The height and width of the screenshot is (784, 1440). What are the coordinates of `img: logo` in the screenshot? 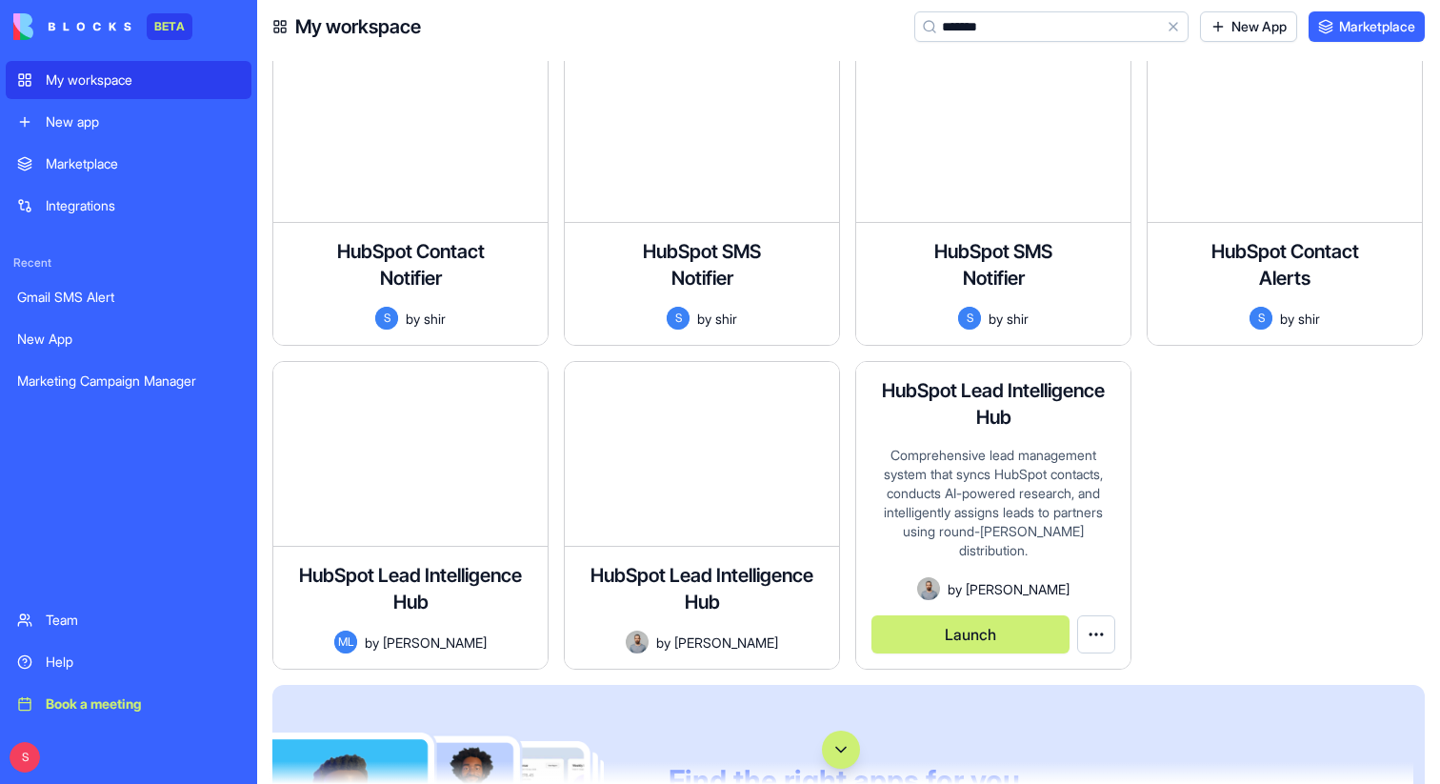 It's located at (72, 27).